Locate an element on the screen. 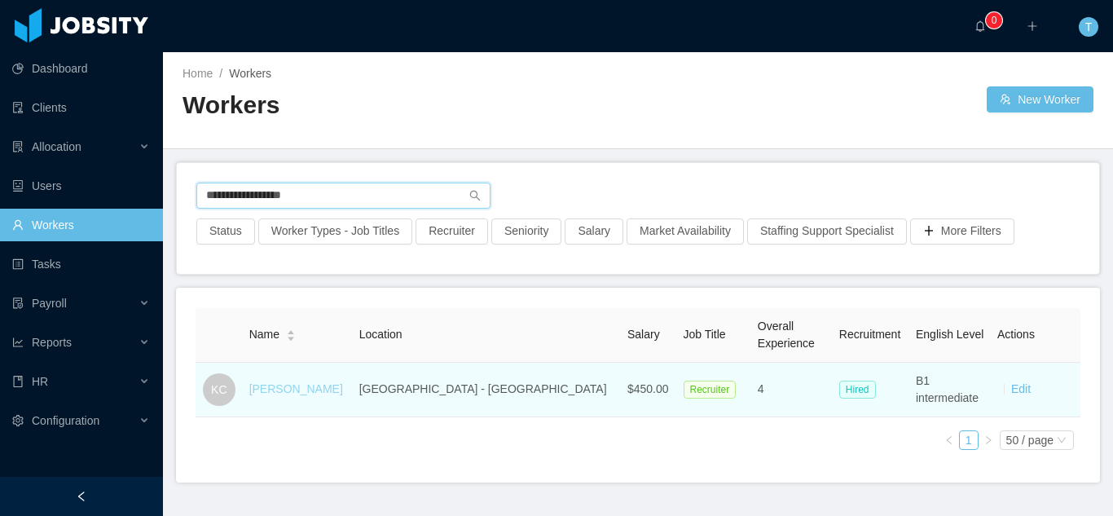 The width and height of the screenshot is (1113, 516). i: icon: setting is located at coordinates (18, 421).